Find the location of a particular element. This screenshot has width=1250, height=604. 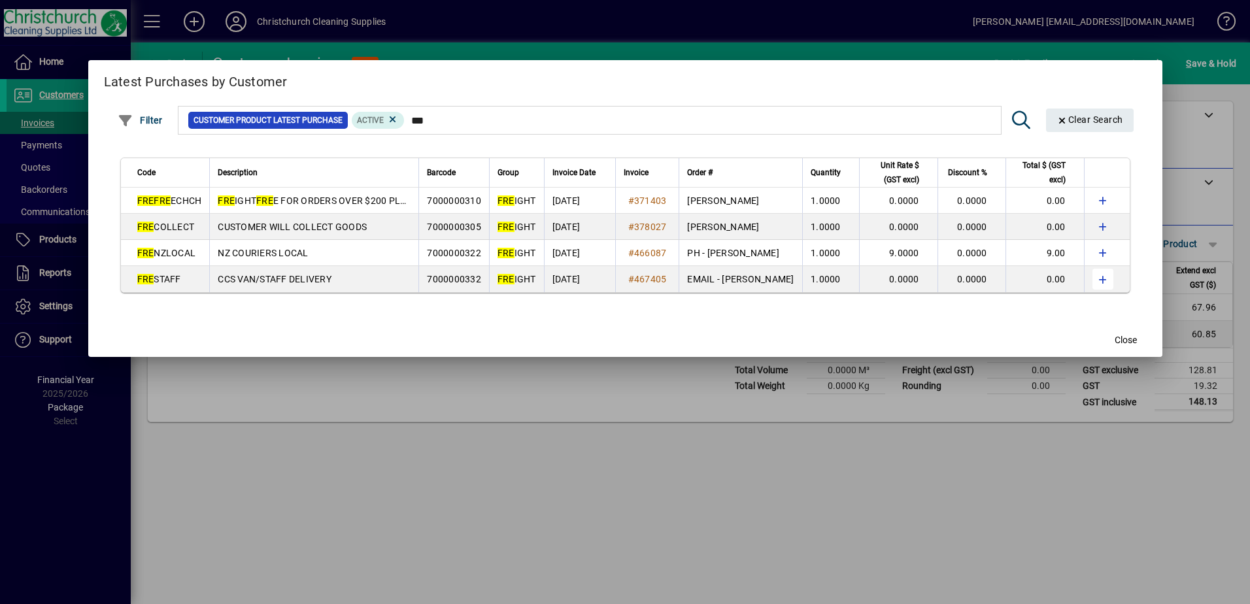

td: 9.0000 is located at coordinates (898, 253).